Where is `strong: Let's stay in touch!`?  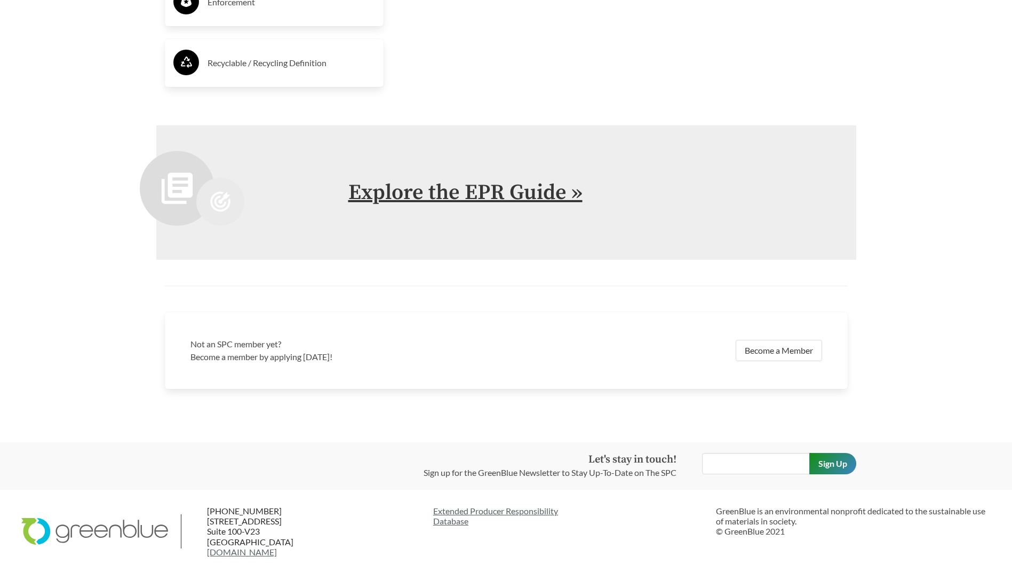 strong: Let's stay in touch! is located at coordinates (632, 459).